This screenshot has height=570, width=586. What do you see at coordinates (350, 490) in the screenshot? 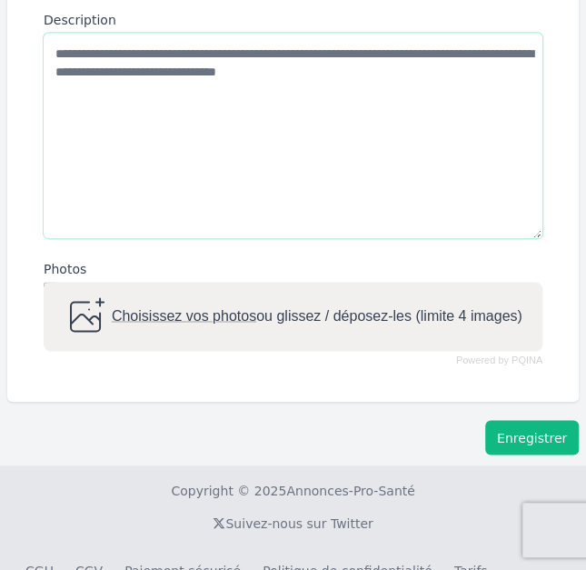
I see `a: Annonces-Pro-Santé` at bounding box center [350, 490].